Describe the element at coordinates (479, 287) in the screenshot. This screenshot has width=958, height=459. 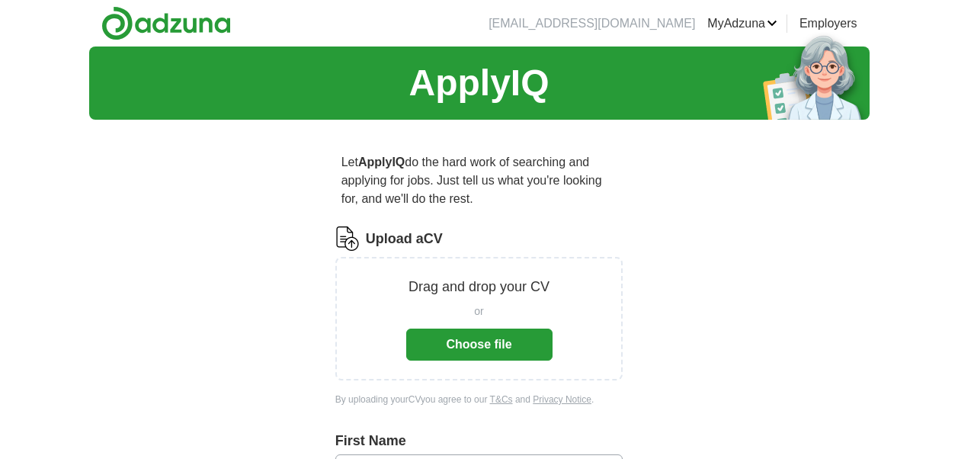
I see `p: Drag and drop your CV` at that location.